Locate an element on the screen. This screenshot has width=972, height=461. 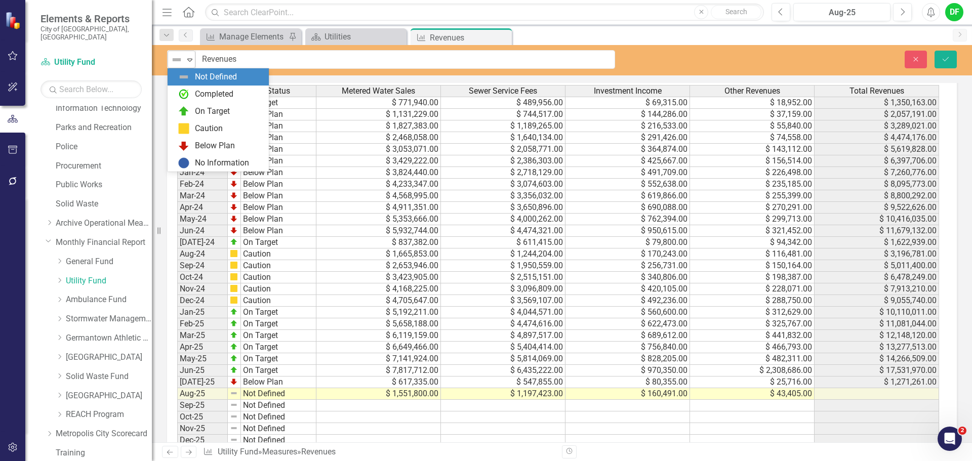
td: $ 762,394.00 is located at coordinates (628, 219).